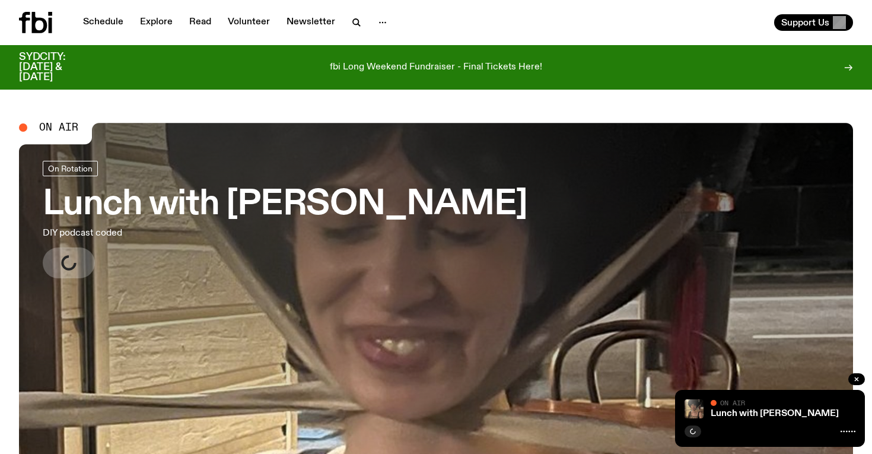 Image resolution: width=872 pixels, height=454 pixels. Describe the element at coordinates (156, 23) in the screenshot. I see `a: Explore` at that location.